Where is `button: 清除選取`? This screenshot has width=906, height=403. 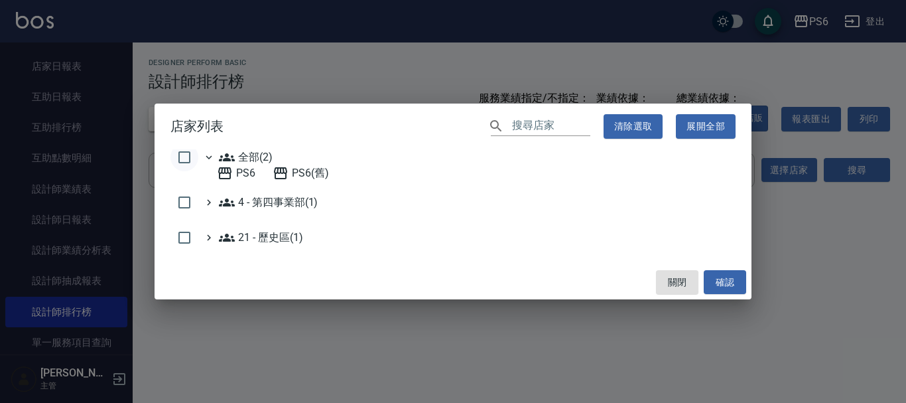 button: 清除選取 is located at coordinates (633, 126).